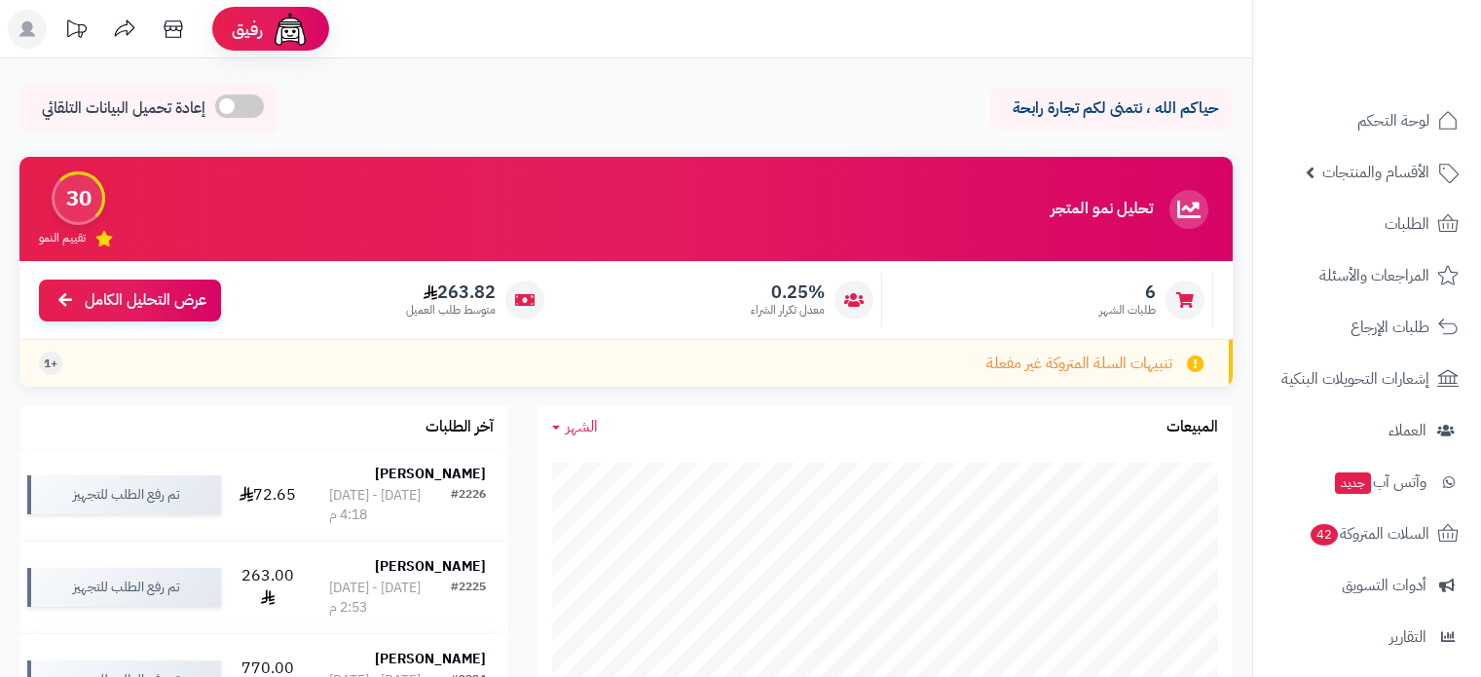 The image size is (1481, 677). What do you see at coordinates (268, 495) in the screenshot?
I see `td: 72.65` at bounding box center [268, 495].